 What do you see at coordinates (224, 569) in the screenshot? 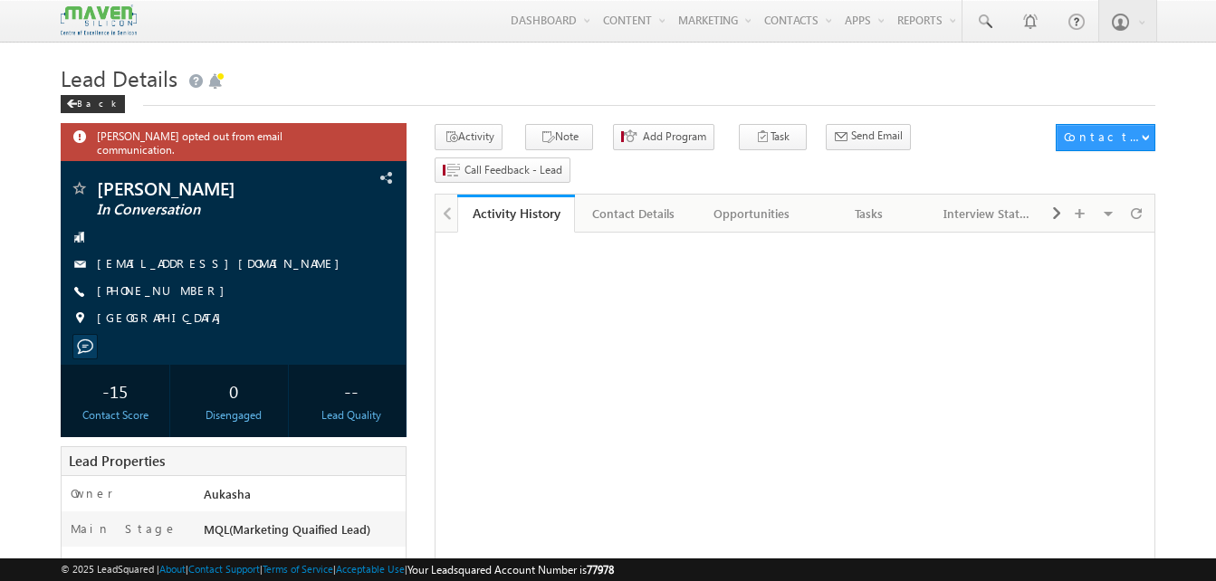
I see `a: Contact Support` at bounding box center [224, 569].